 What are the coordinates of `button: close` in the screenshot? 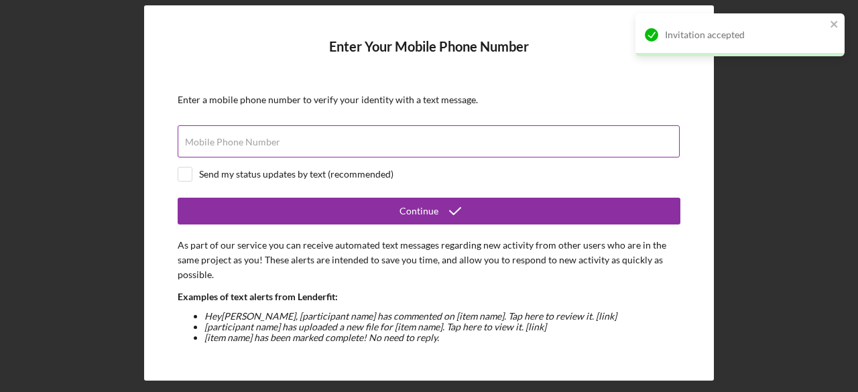 It's located at (835, 25).